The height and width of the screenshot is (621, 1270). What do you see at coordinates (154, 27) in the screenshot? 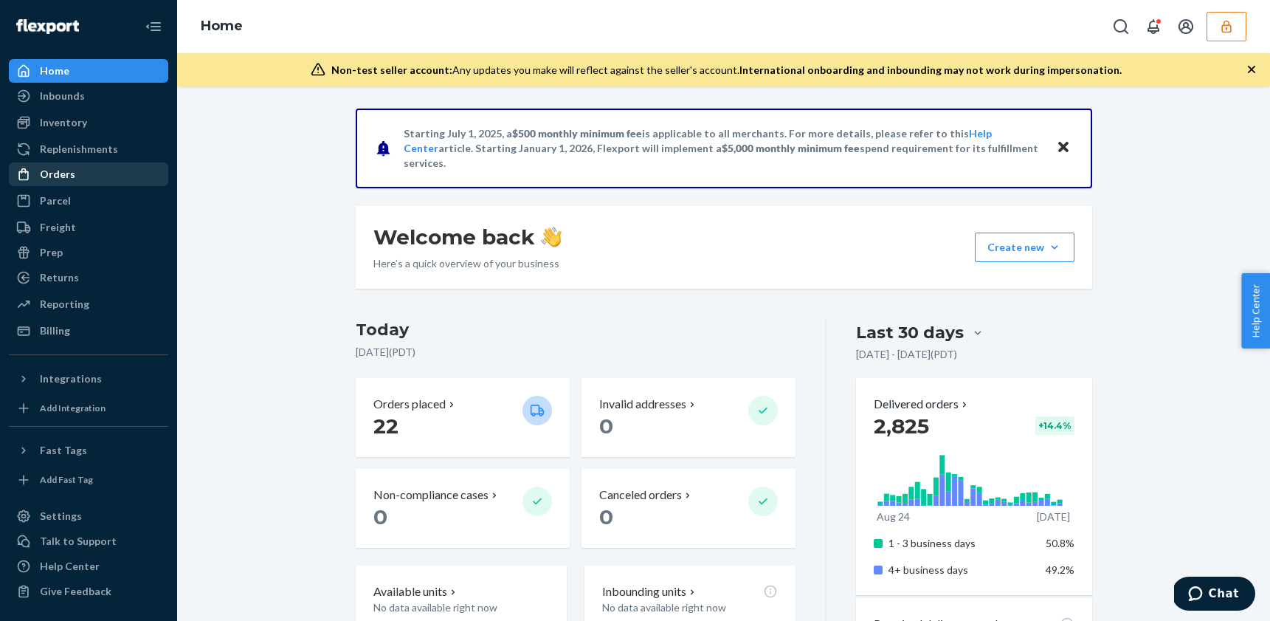
I see `button: Close Navigation` at bounding box center [154, 27].